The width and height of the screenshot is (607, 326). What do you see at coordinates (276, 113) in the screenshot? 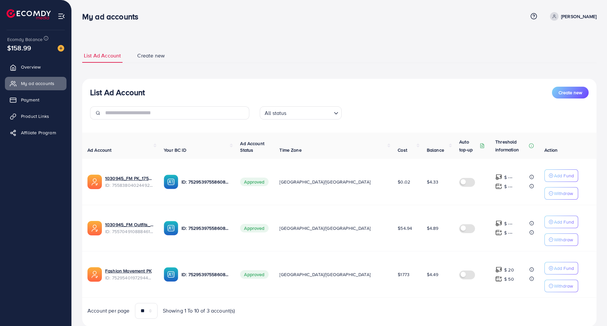
I see `span: All status` at bounding box center [276, 113].